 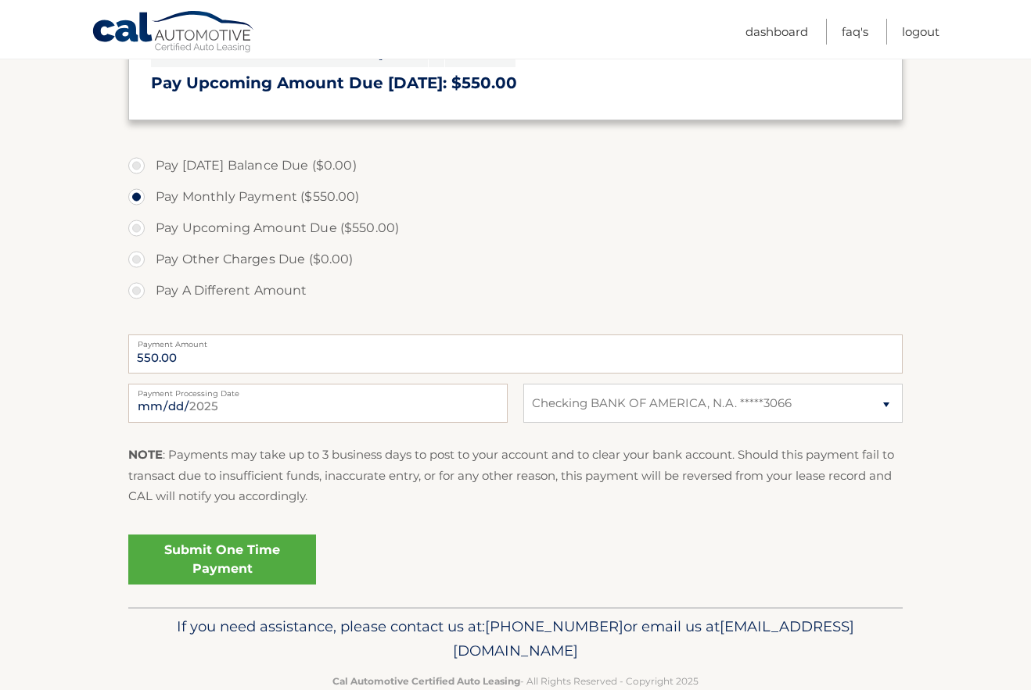 I want to click on a: FAQ's, so click(x=855, y=31).